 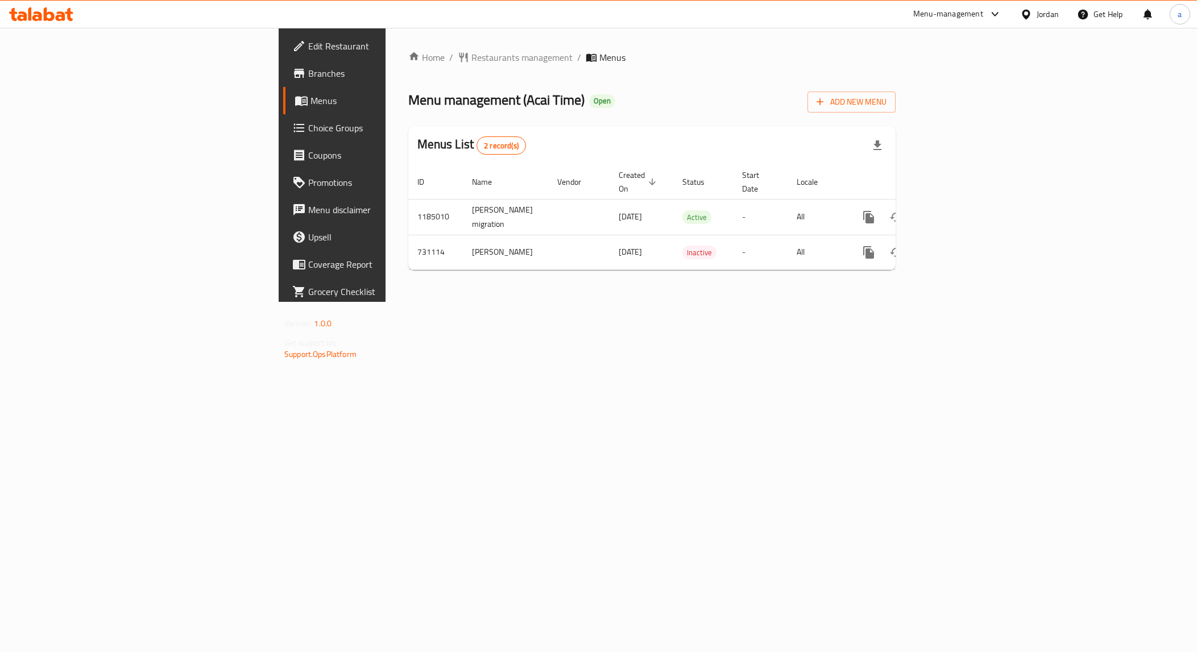 I want to click on span: Active, so click(x=697, y=217).